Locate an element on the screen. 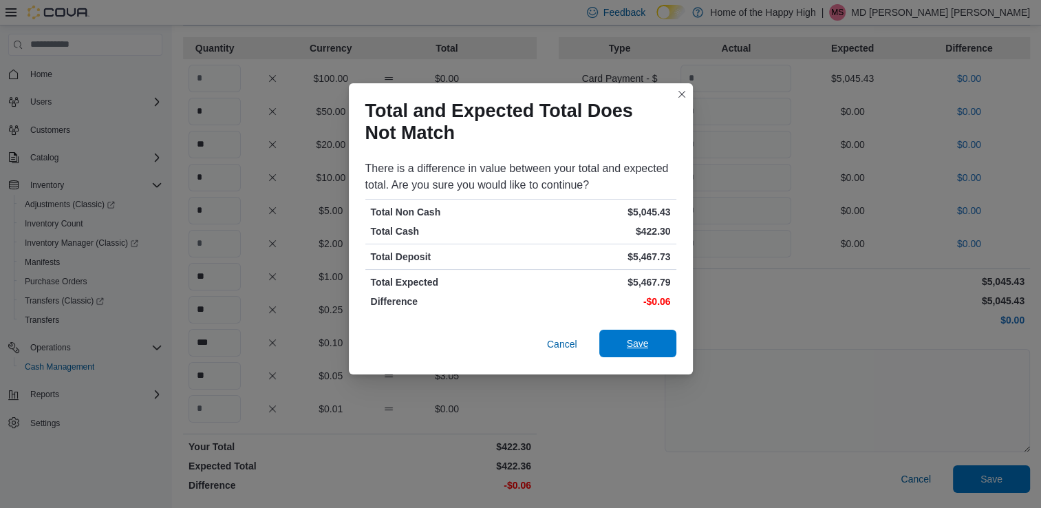 The image size is (1041, 508). p: Total Expected is located at coordinates (444, 282).